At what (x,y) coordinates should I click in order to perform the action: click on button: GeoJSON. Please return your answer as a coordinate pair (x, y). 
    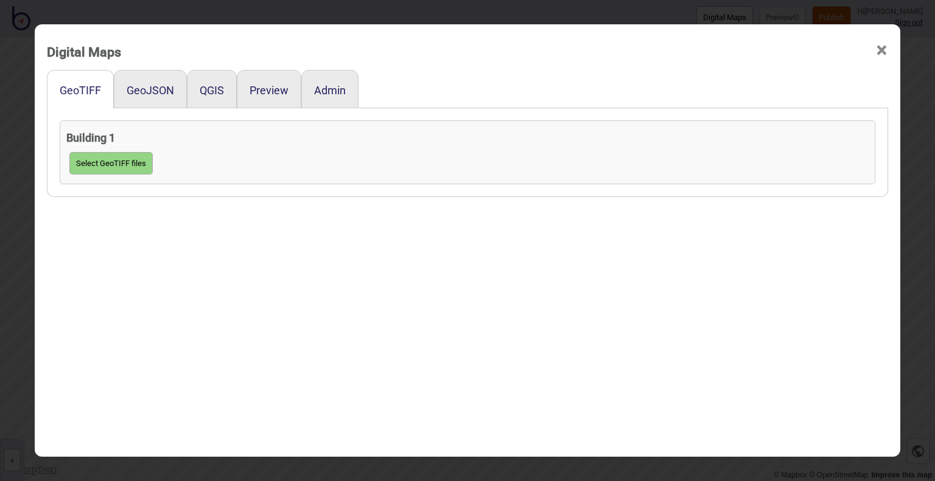
    Looking at the image, I should click on (150, 90).